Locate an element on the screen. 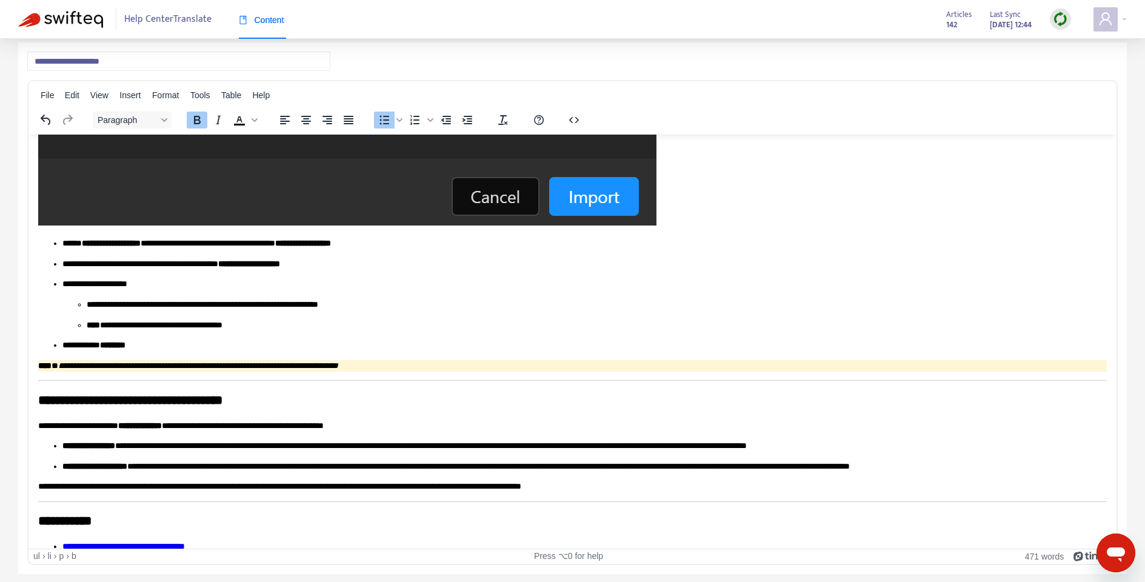  button: Align left is located at coordinates (285, 120).